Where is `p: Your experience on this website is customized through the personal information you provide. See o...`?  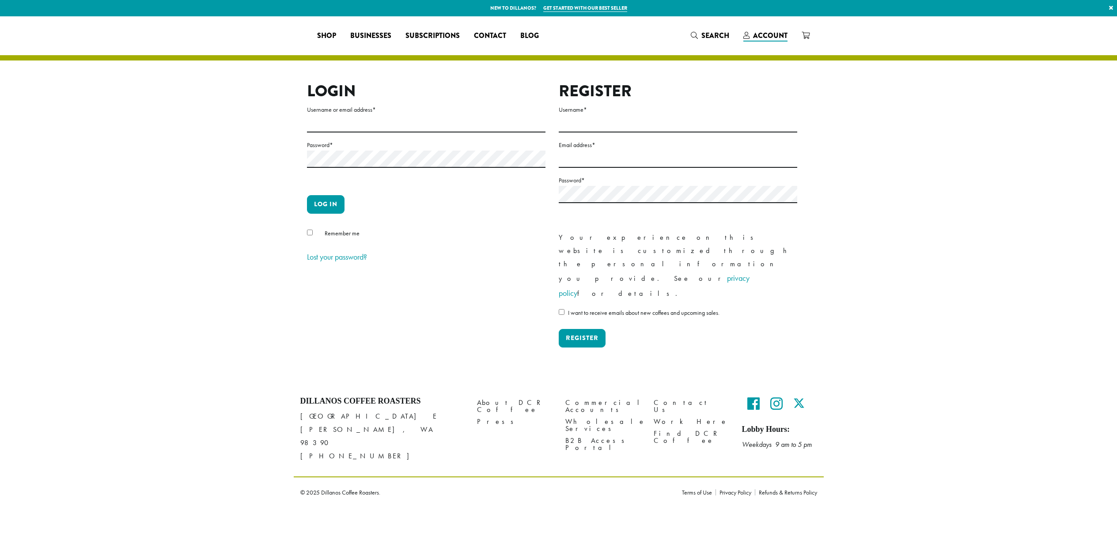
p: Your experience on this website is customized through the personal information you provide. See o... is located at coordinates (678, 266).